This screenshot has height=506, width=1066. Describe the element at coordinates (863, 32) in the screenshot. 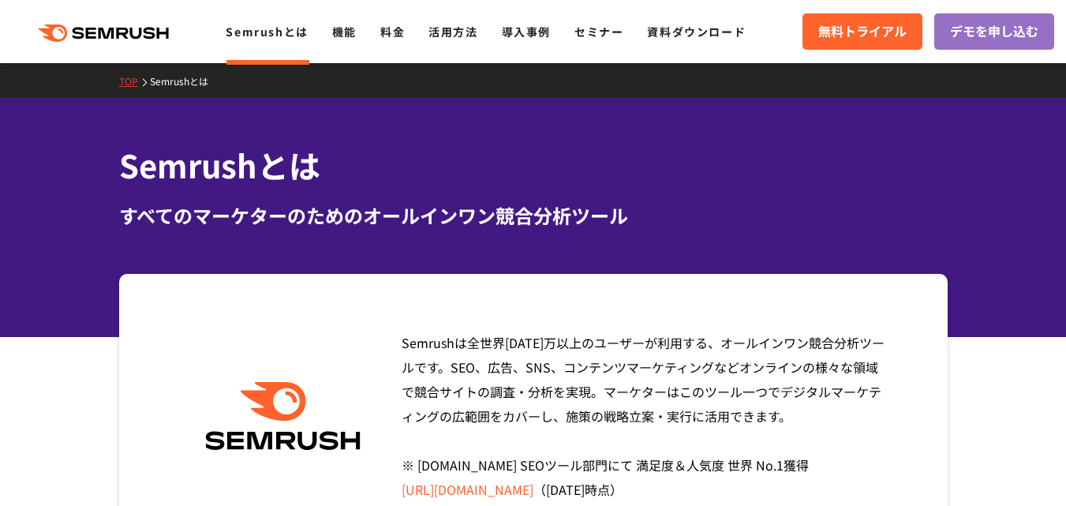

I see `span: 無料トライアル` at that location.